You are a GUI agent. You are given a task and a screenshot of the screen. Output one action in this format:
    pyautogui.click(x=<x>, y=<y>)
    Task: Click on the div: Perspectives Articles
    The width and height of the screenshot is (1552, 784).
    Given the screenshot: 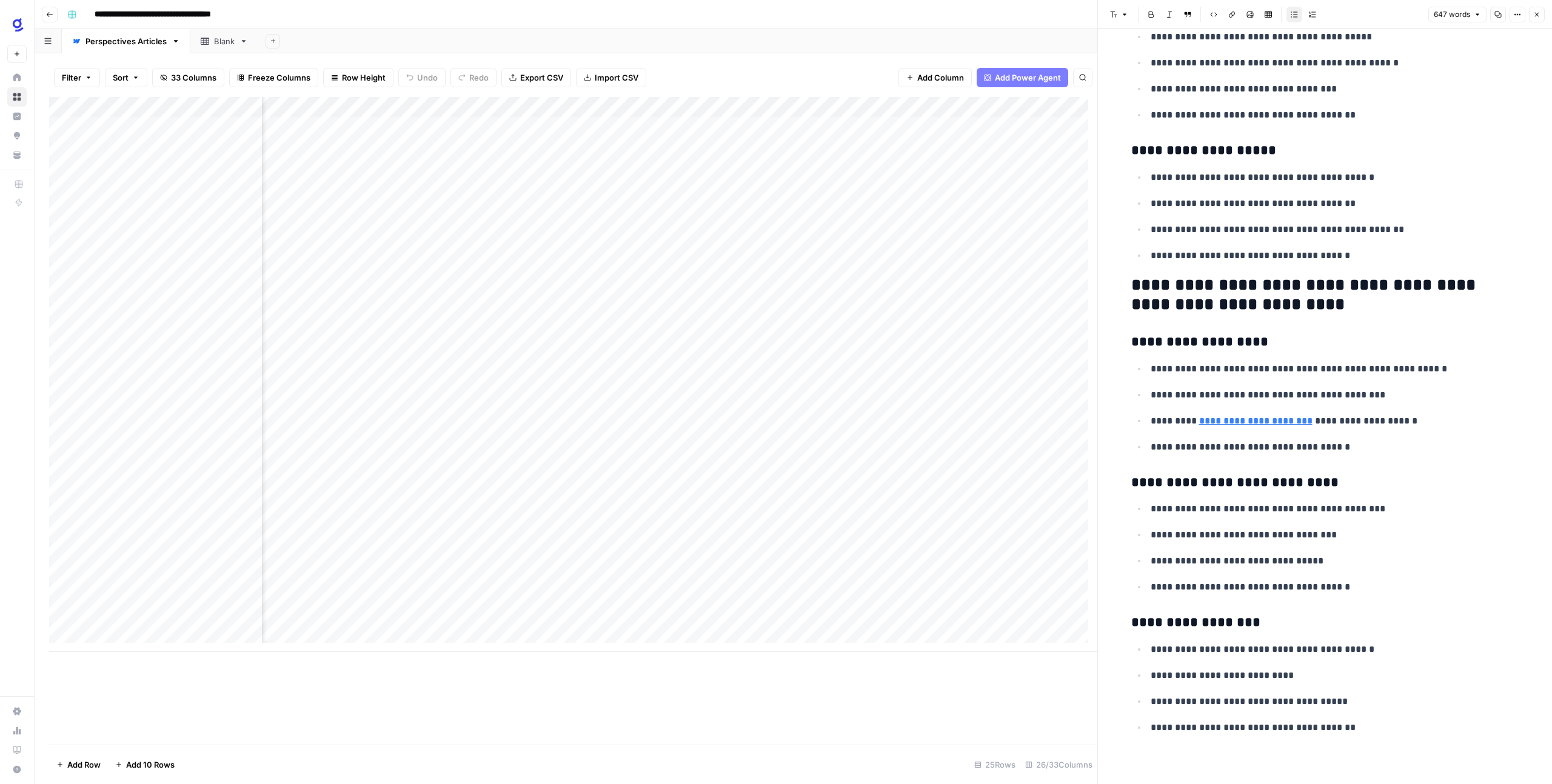 What is the action you would take?
    pyautogui.click(x=126, y=41)
    